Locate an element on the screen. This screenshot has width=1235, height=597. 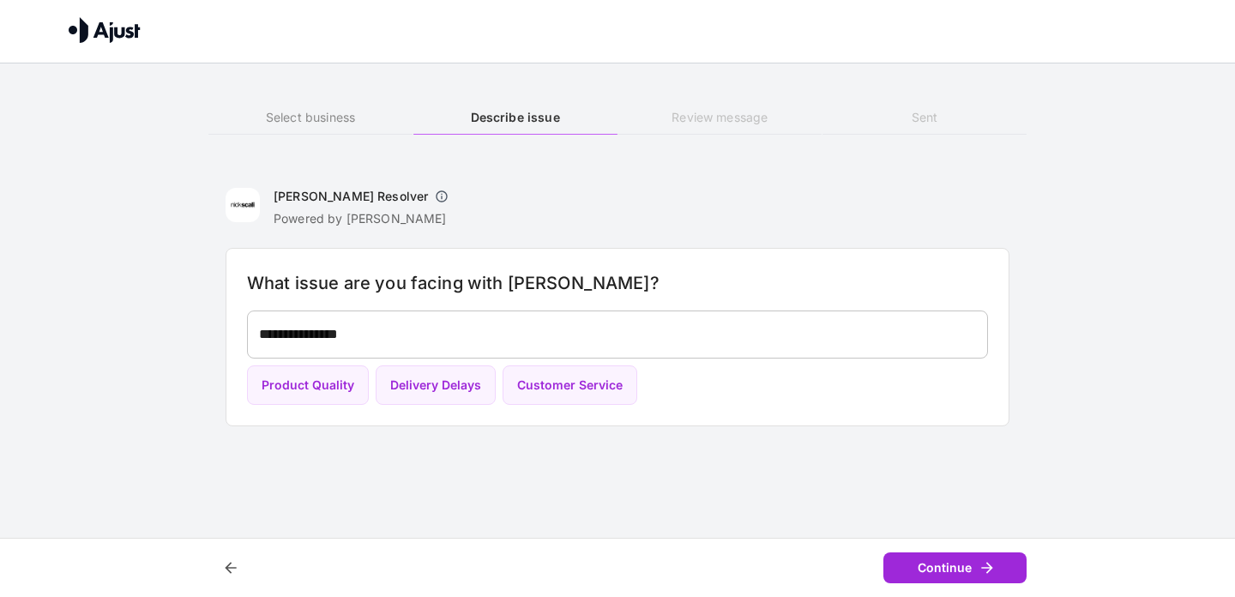
button: Customer Service is located at coordinates (570, 385).